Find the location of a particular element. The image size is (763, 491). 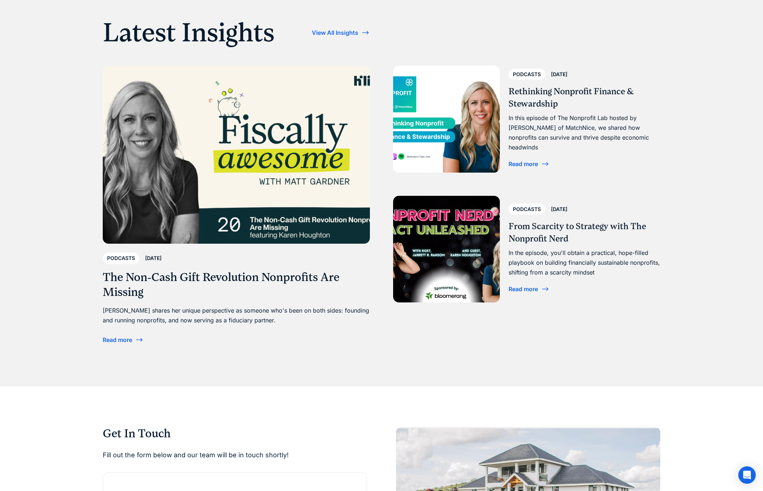

div: Open Intercom Messenger is located at coordinates (747, 475).